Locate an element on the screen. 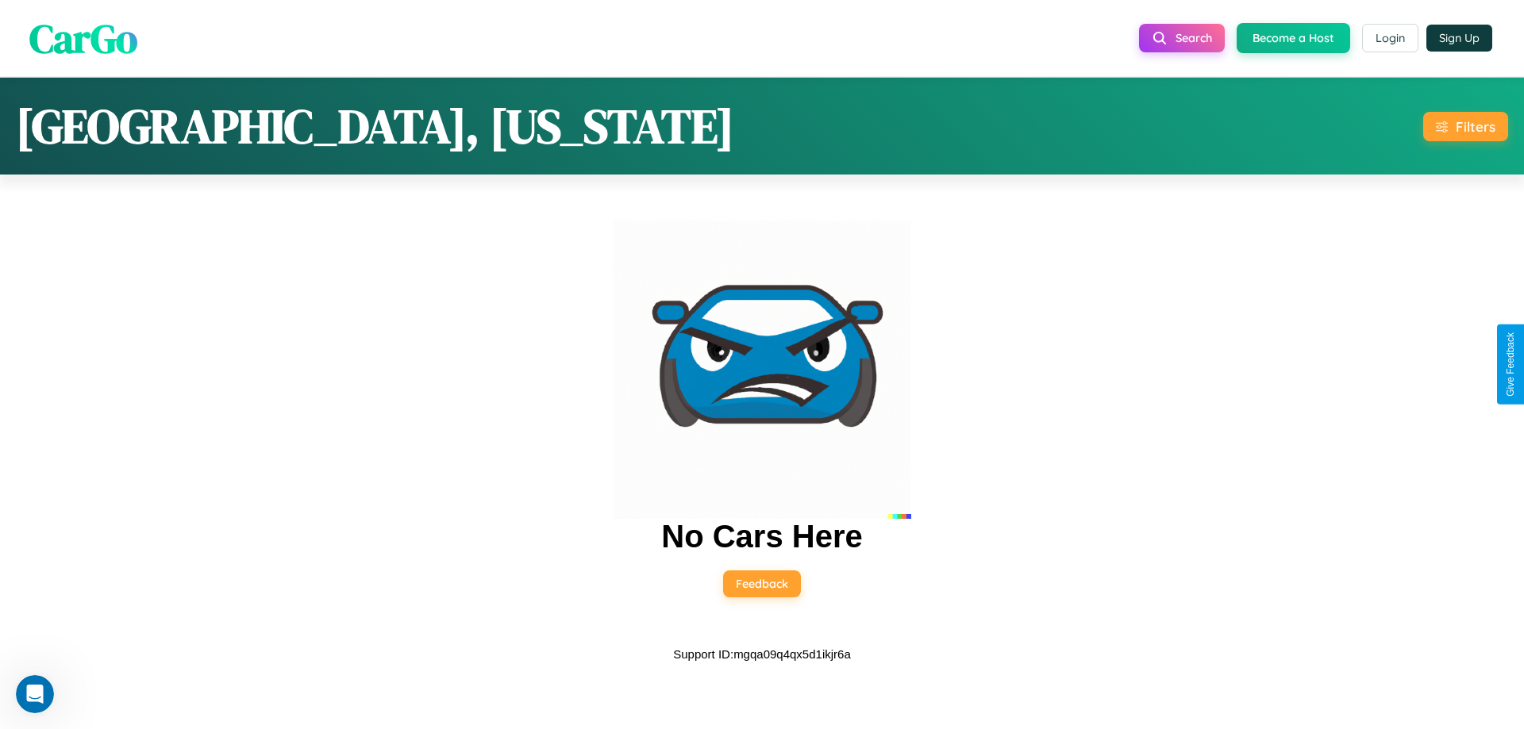 The width and height of the screenshot is (1524, 729). p: Support ID: mgqa09q4qx5d1ikjr6a is located at coordinates (761, 654).